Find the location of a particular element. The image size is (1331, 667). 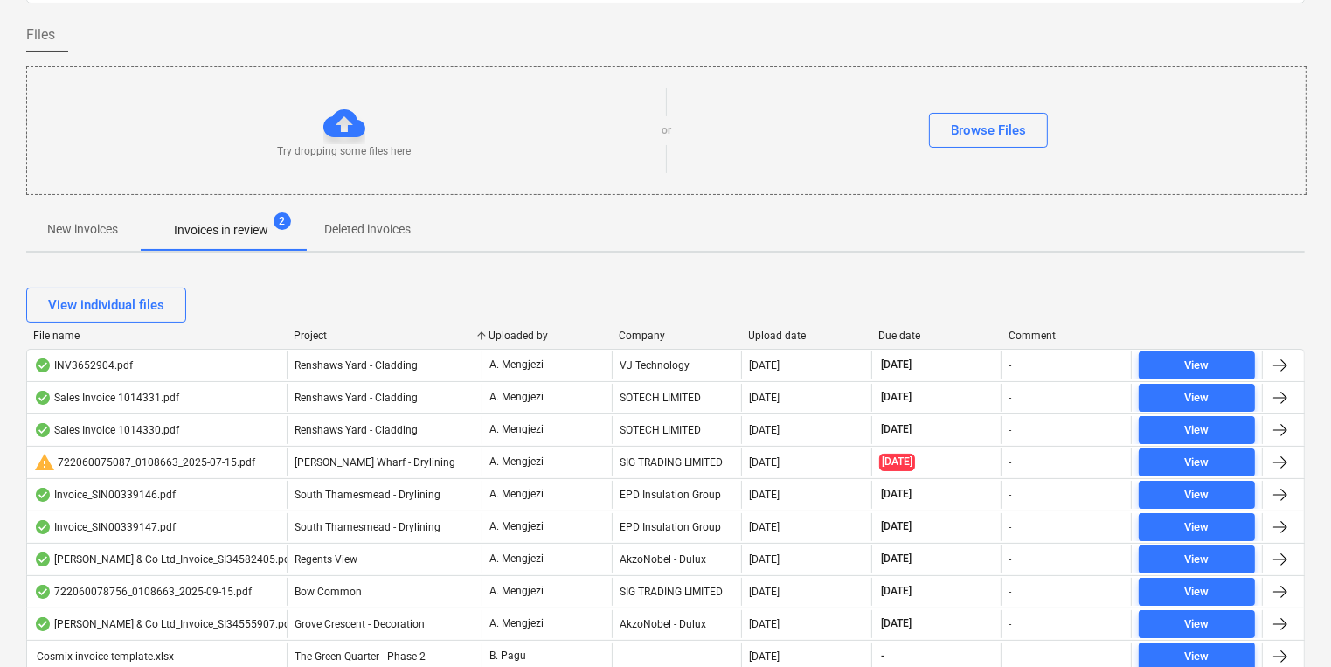

span: Grove Crescent - Decoration is located at coordinates (359, 624).